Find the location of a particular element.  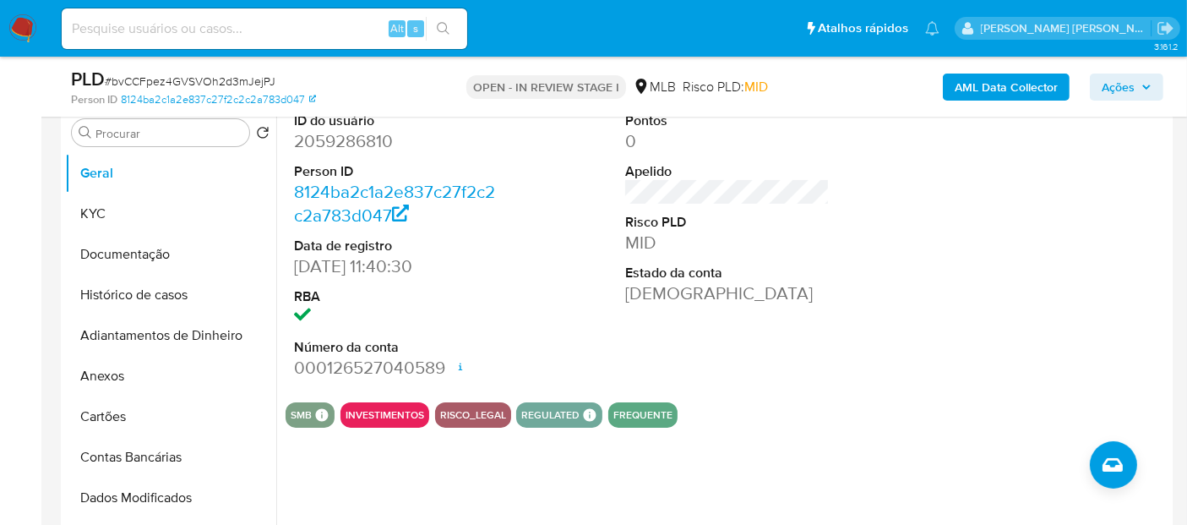

dt: Pontos is located at coordinates (727, 121).